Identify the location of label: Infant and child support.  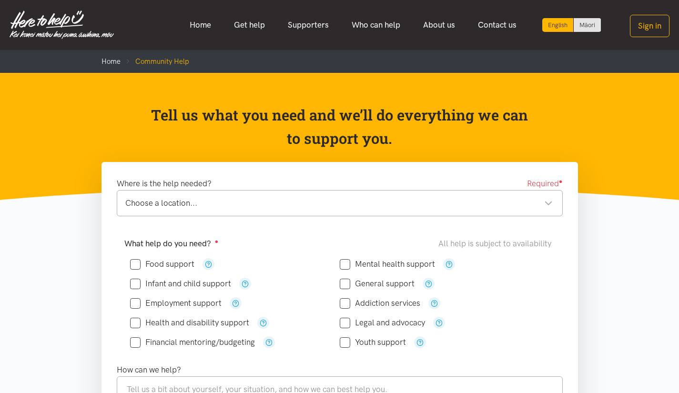
(181, 284).